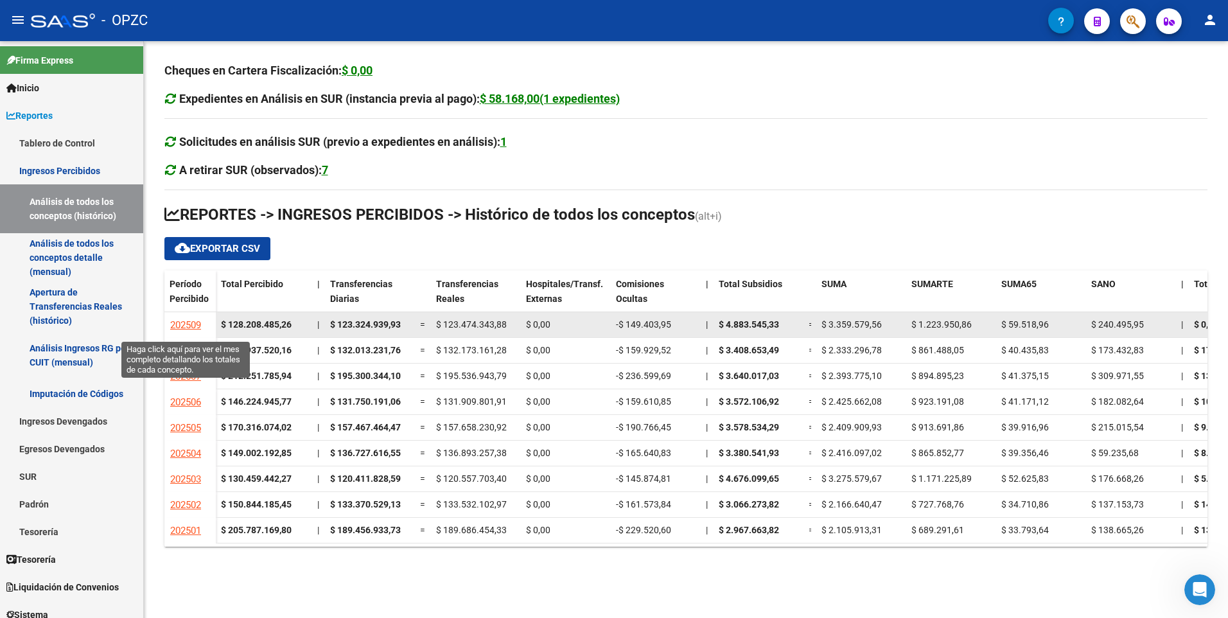 This screenshot has width=1228, height=618. I want to click on span: $ 865.852,77, so click(938, 453).